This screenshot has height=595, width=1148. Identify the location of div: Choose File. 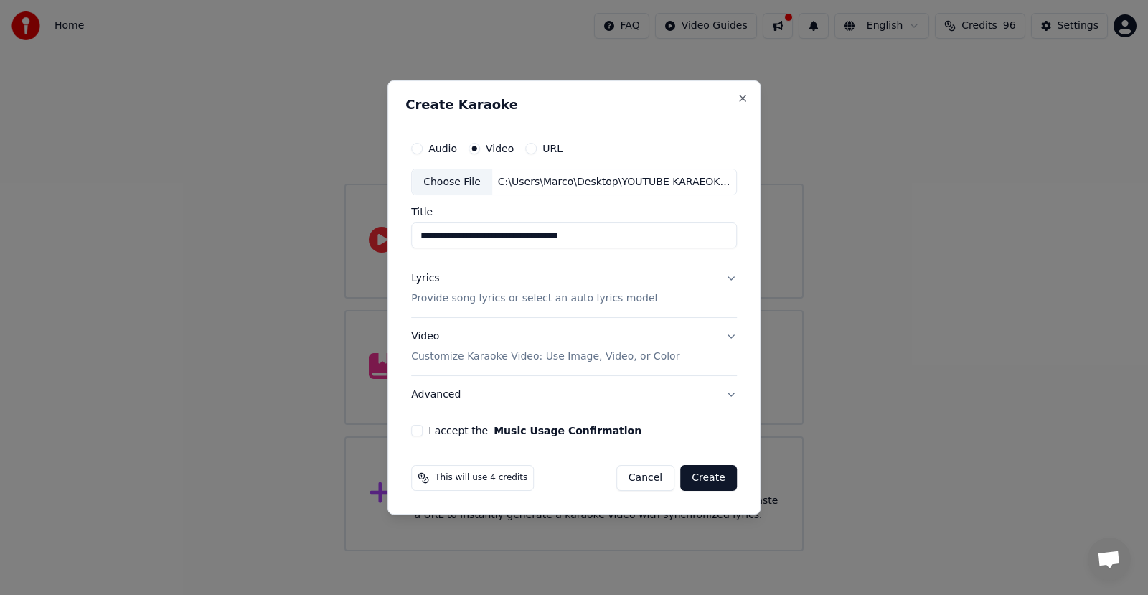
(452, 182).